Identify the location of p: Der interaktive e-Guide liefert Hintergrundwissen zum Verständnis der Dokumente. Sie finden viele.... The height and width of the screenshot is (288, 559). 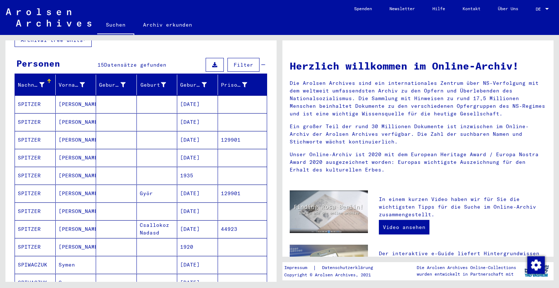
(463, 269).